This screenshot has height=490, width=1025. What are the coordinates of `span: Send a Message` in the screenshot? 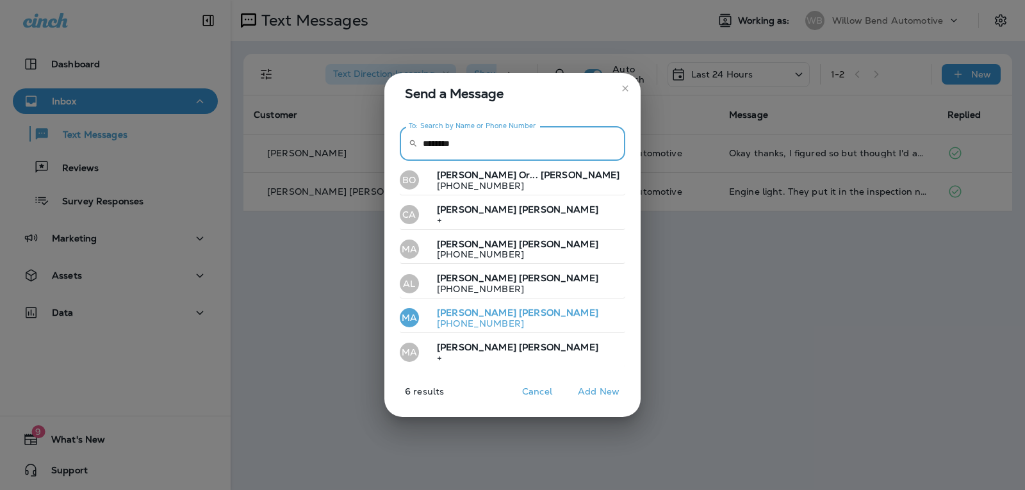 It's located at (515, 94).